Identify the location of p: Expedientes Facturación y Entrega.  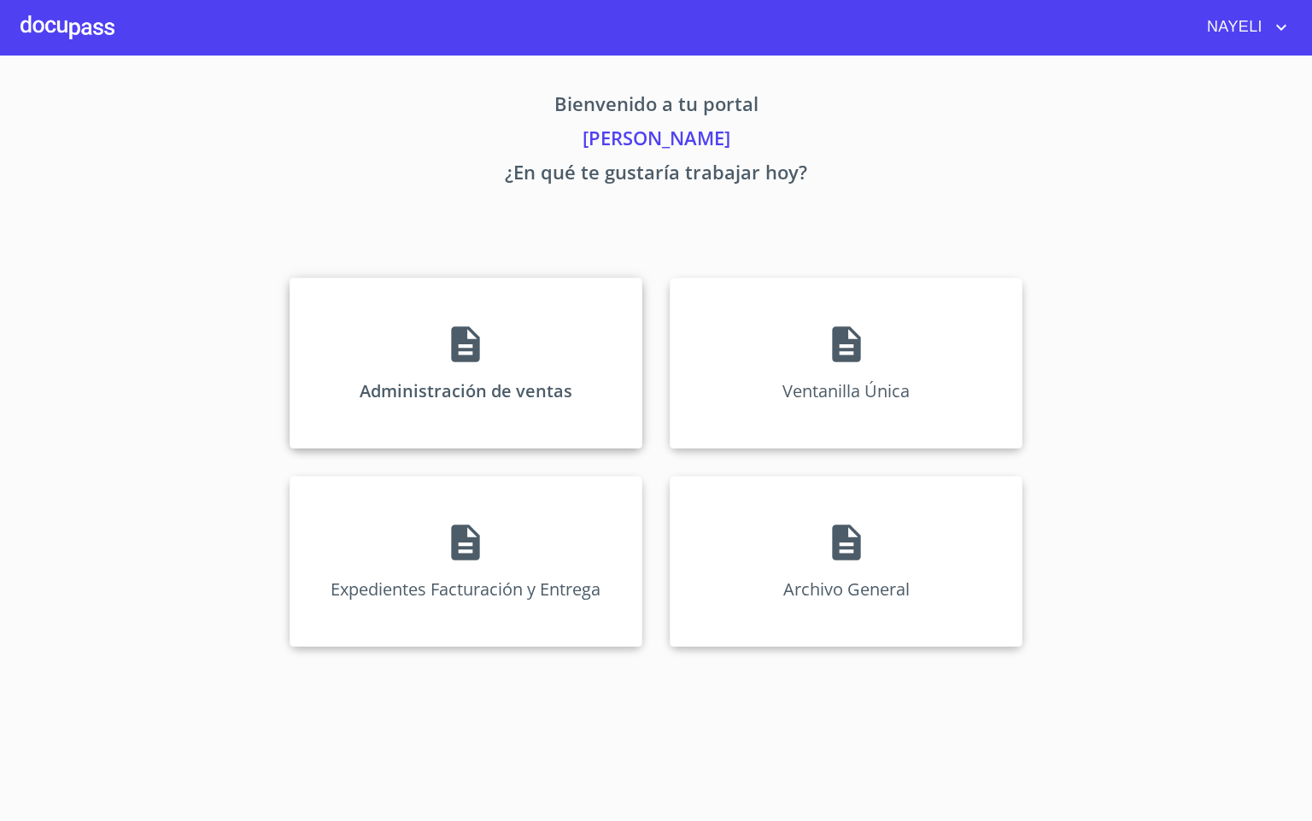
(465, 588).